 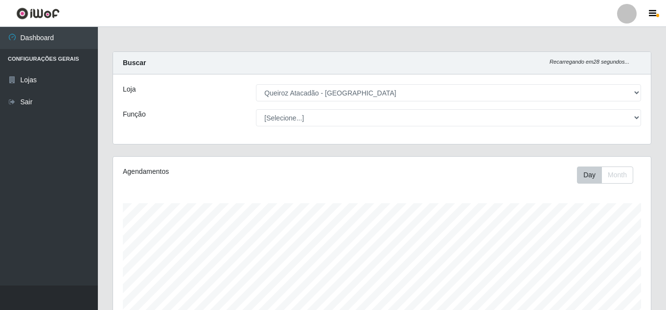 I want to click on button: Day, so click(x=589, y=175).